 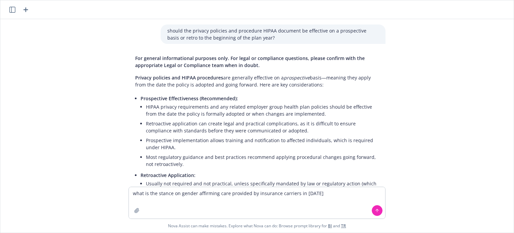 What do you see at coordinates (262, 144) in the screenshot?
I see `li: Prospective implementation allows training and notification to affected individuals, which is req...` at bounding box center [262, 144].